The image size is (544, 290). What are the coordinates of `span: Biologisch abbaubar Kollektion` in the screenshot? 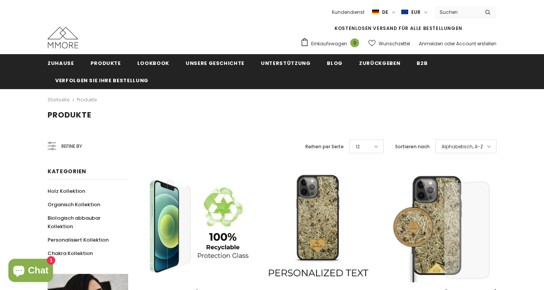 It's located at (74, 222).